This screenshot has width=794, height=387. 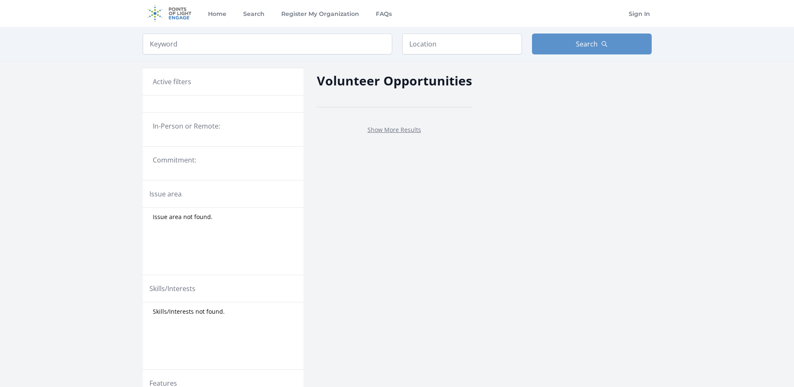 What do you see at coordinates (165, 194) in the screenshot?
I see `legend: Issue area` at bounding box center [165, 194].